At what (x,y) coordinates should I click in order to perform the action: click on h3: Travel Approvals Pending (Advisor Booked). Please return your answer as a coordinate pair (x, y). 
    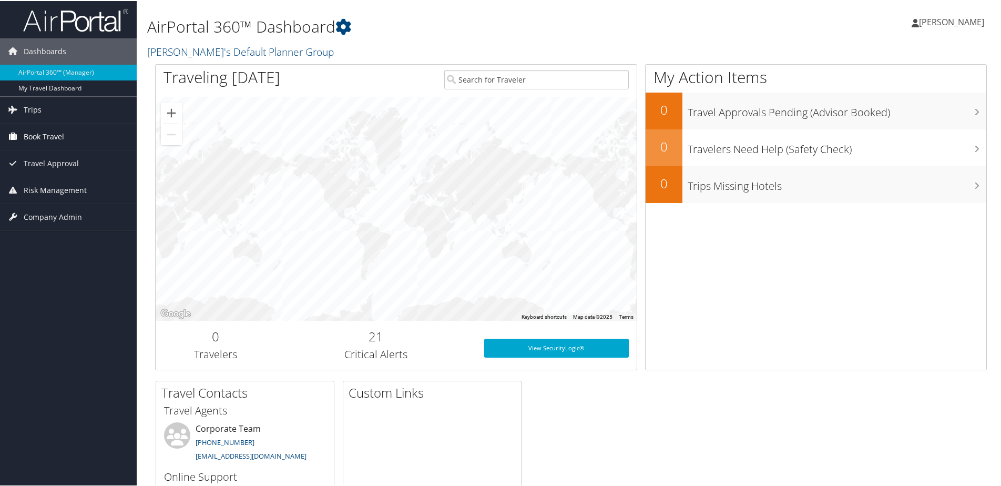
    Looking at the image, I should click on (837, 109).